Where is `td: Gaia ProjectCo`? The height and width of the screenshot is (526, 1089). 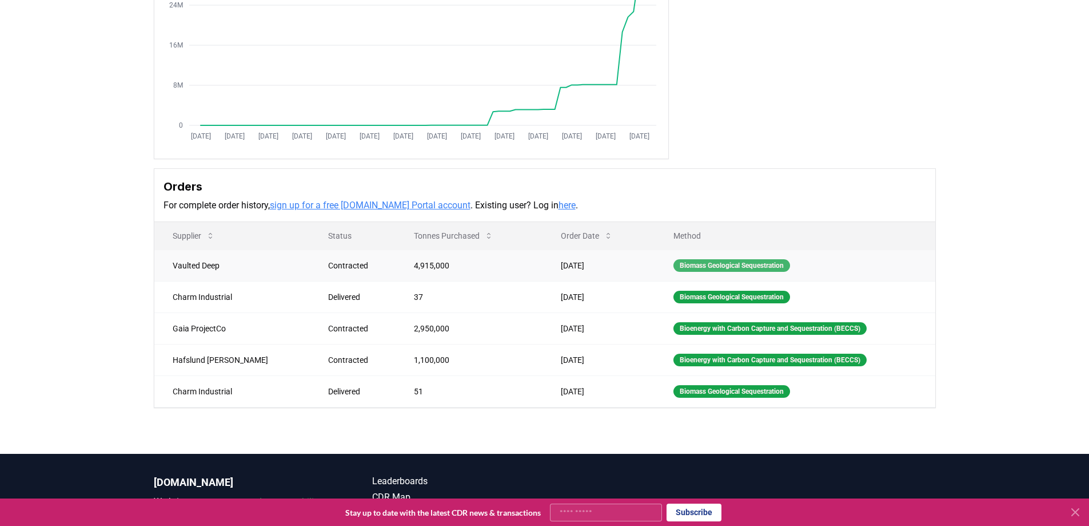
td: Gaia ProjectCo is located at coordinates (232, 328).